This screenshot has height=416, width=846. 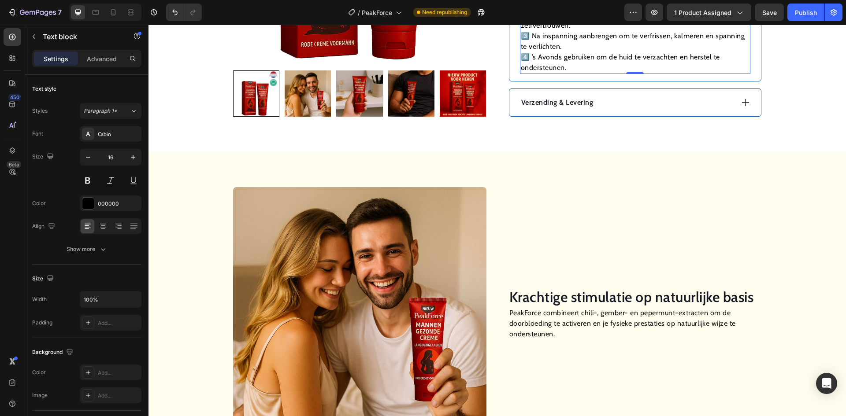 I want to click on img: gempages_567878839066166209-ae268625-ff0e-4244-a59e-9a6f3dfbdb05.jpg, so click(x=211, y=289).